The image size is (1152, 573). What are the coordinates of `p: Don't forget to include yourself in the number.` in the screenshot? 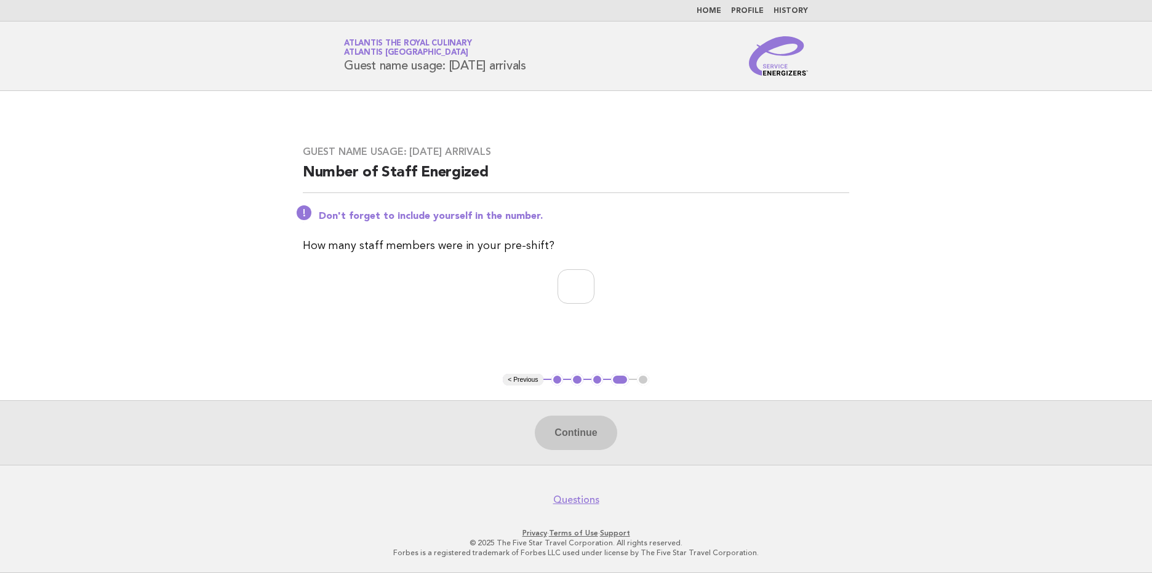 It's located at (584, 217).